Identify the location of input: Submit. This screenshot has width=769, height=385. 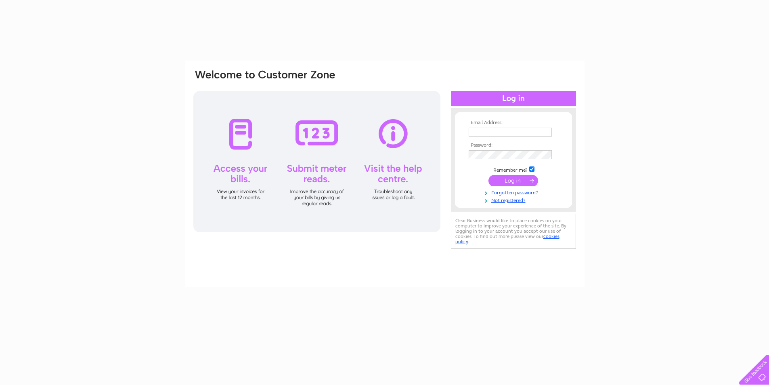
(513, 180).